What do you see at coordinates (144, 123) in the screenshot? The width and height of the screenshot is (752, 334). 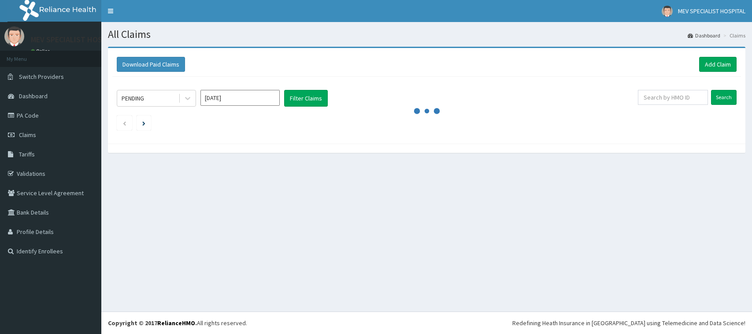 I see `a: Next page` at bounding box center [144, 123].